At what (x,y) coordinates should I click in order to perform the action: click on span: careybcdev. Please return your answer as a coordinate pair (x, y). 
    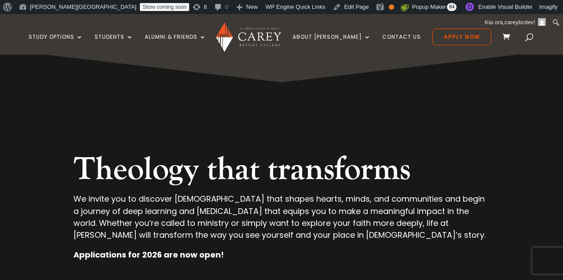
    Looking at the image, I should click on (519, 22).